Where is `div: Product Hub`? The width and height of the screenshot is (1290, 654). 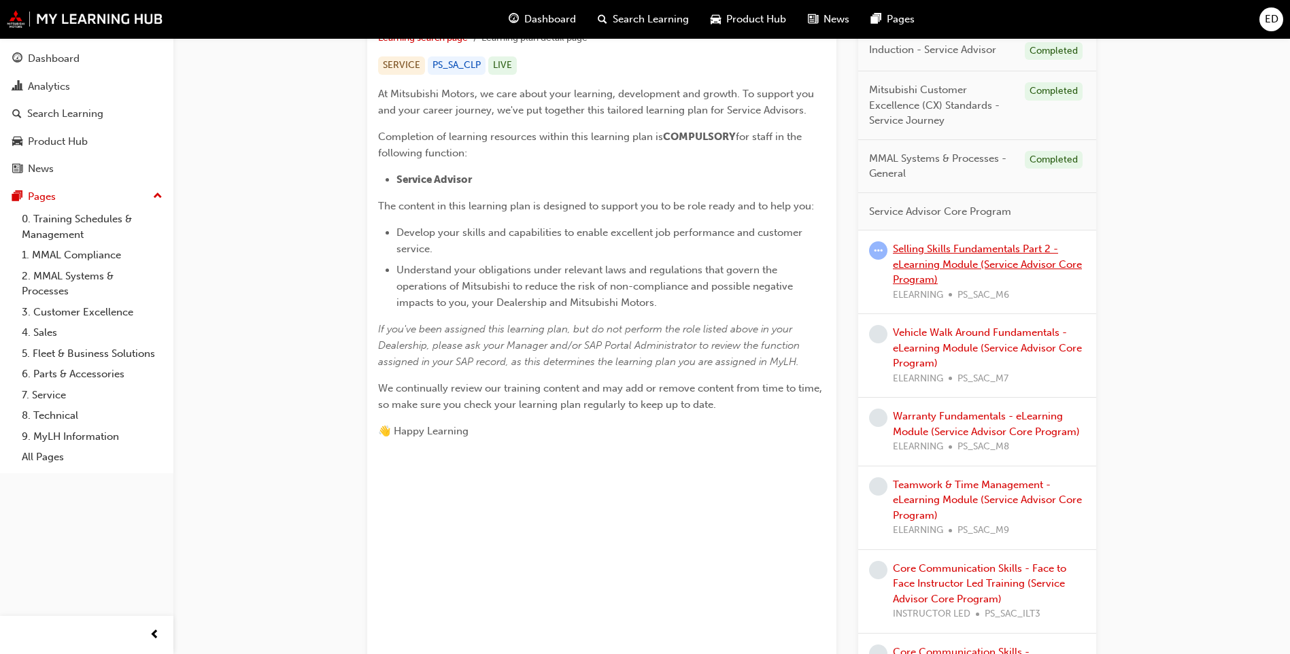 div: Product Hub is located at coordinates (58, 141).